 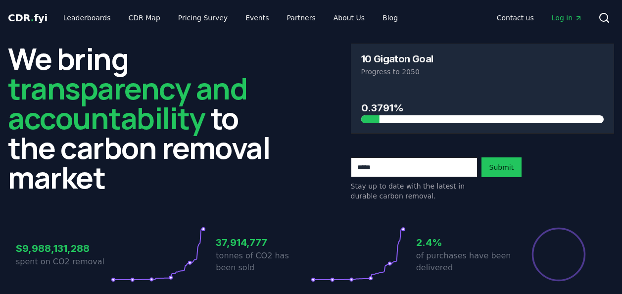 What do you see at coordinates (28, 18) in the screenshot?
I see `a: CDR.fyi` at bounding box center [28, 18].